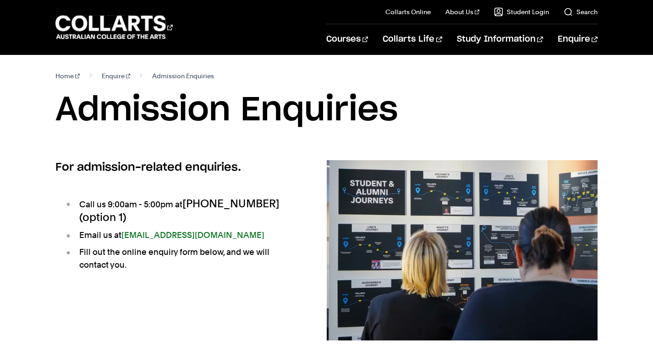  Describe the element at coordinates (521, 12) in the screenshot. I see `a: Student Login` at that location.